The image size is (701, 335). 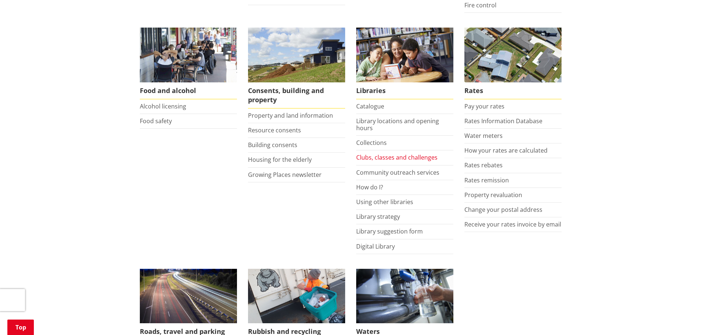 What do you see at coordinates (405, 55) in the screenshot?
I see `img: Waikato District Council libraries` at bounding box center [405, 55].